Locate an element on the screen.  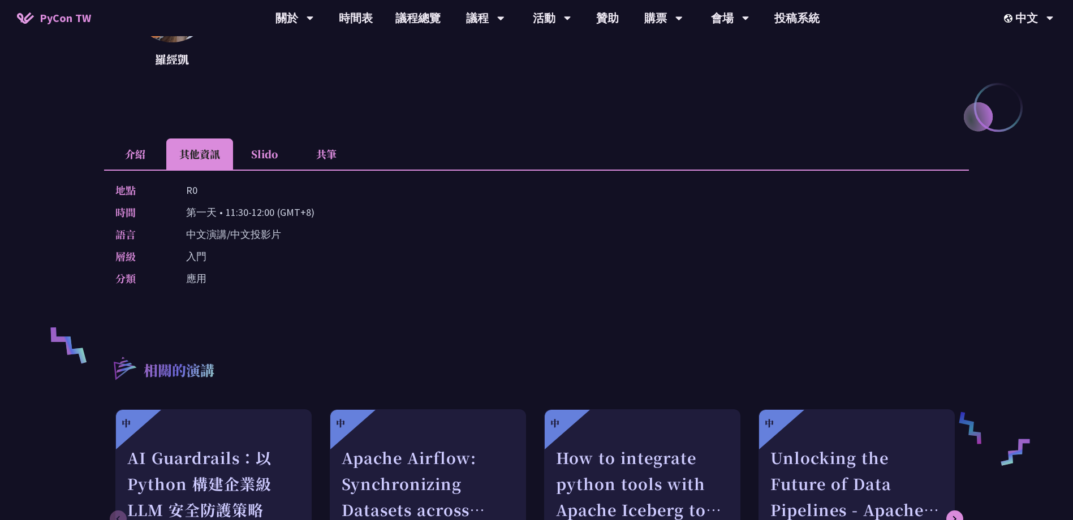
p: 羅經凱 is located at coordinates (172, 59).